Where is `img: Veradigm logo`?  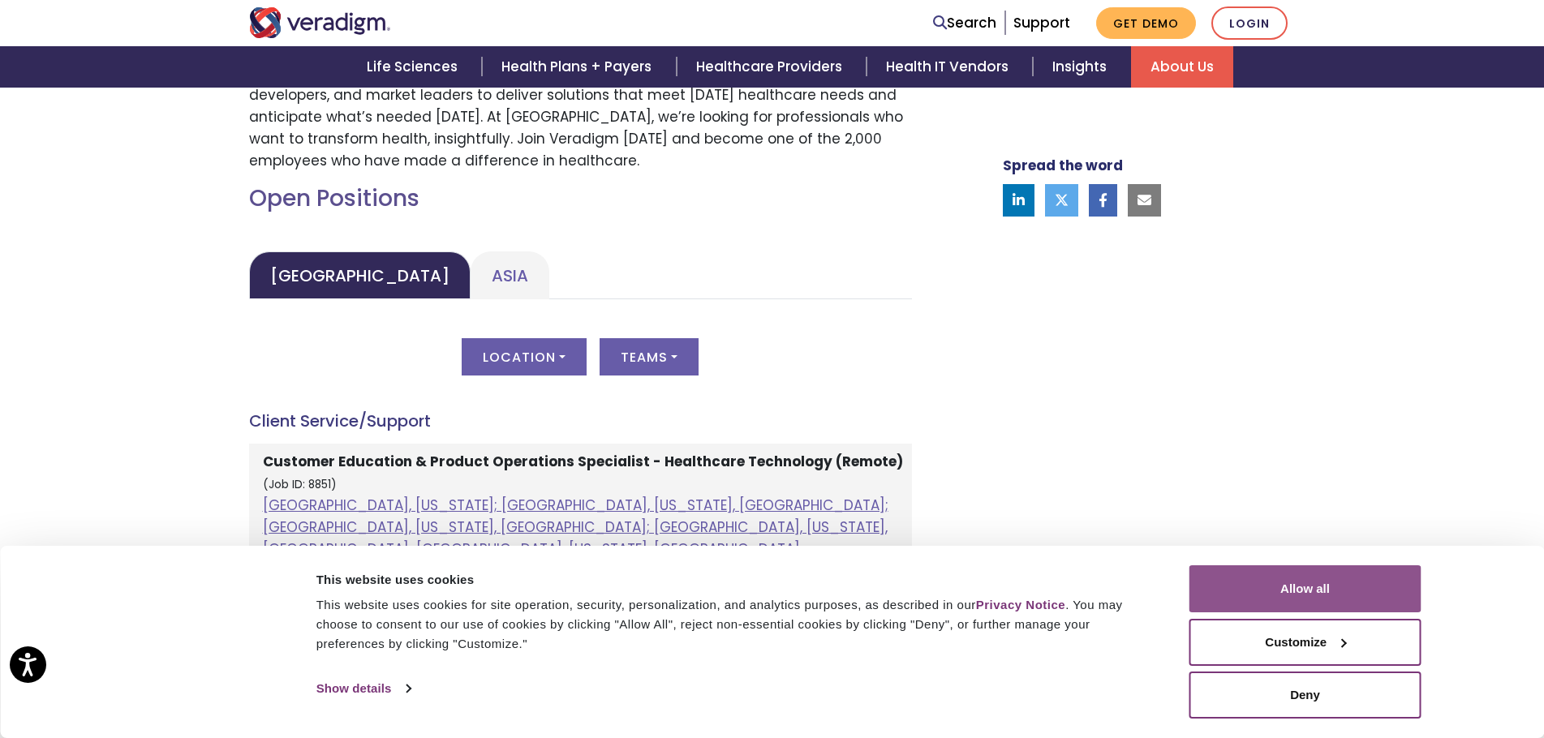 img: Veradigm logo is located at coordinates (320, 23).